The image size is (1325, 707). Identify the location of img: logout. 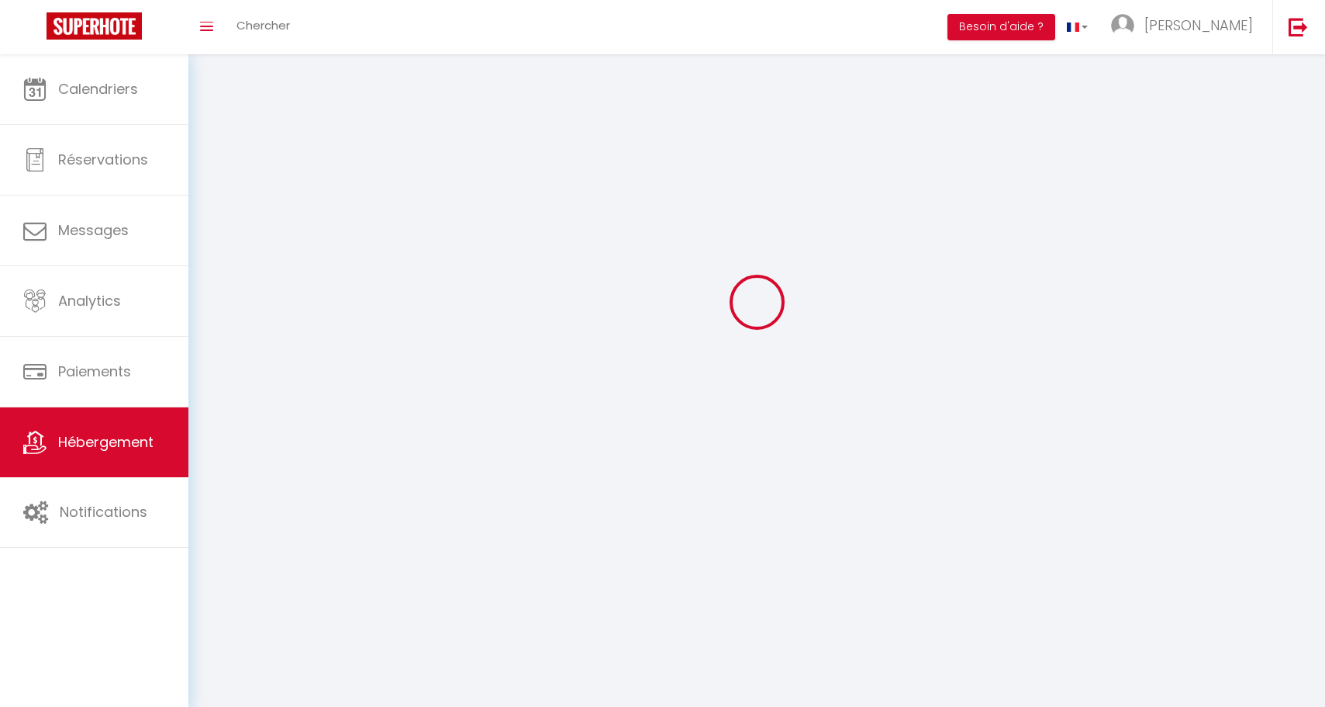
(1298, 26).